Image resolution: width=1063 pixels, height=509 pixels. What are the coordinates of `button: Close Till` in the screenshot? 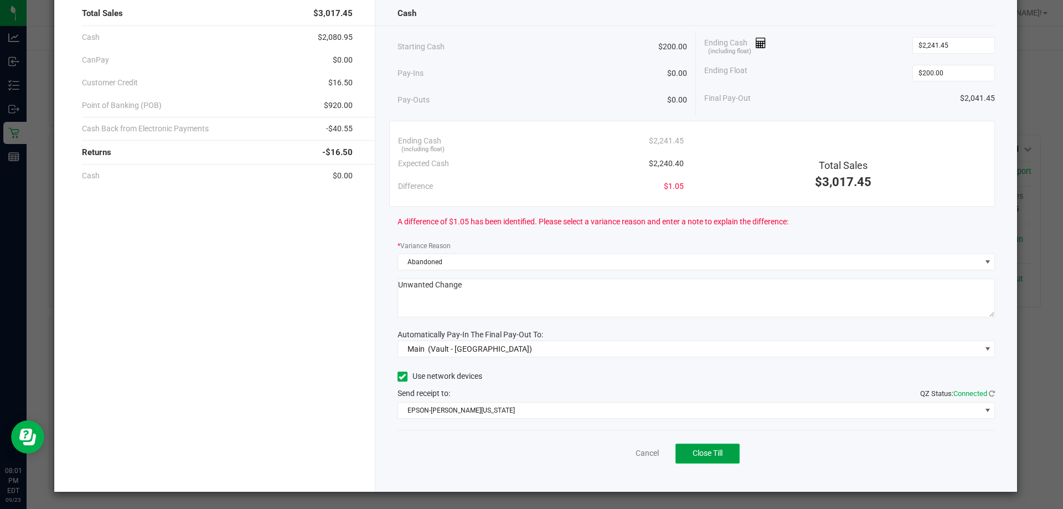 It's located at (708, 454).